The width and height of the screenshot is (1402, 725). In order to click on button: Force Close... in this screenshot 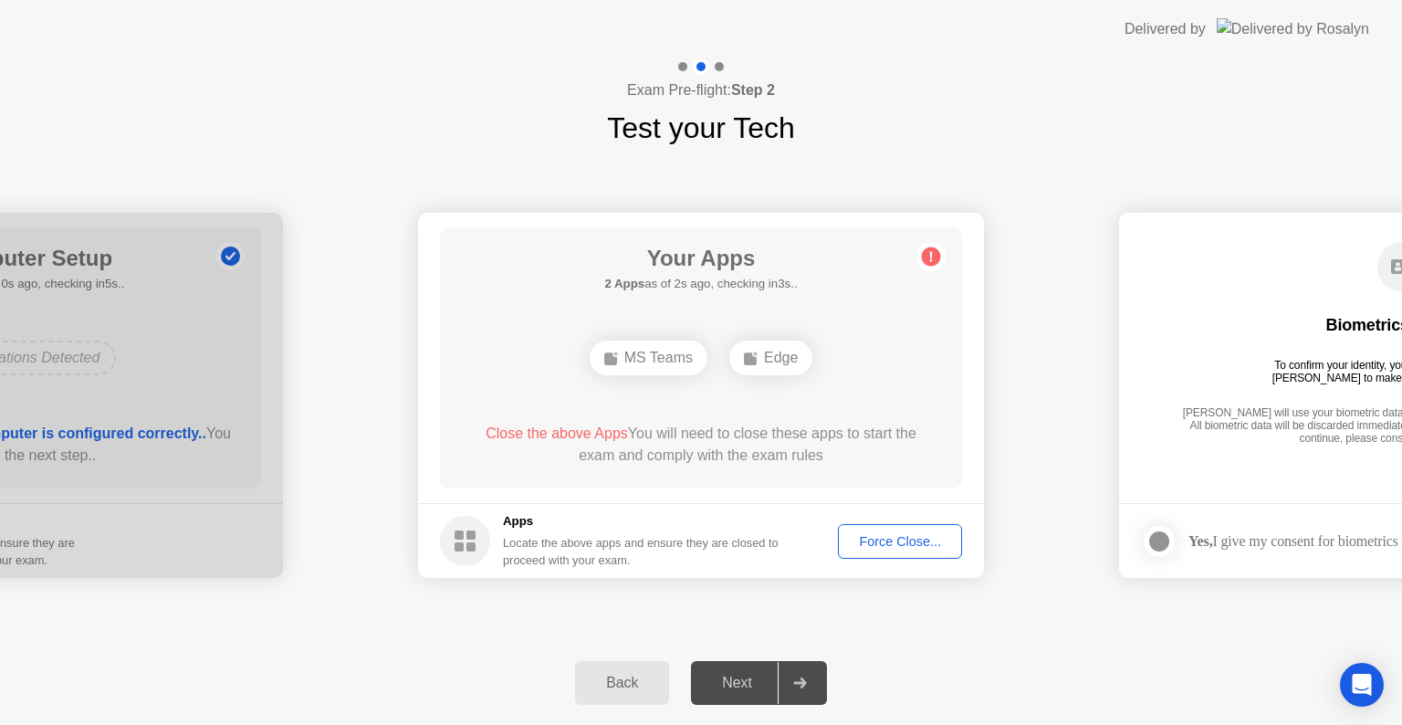, I will do `click(900, 541)`.